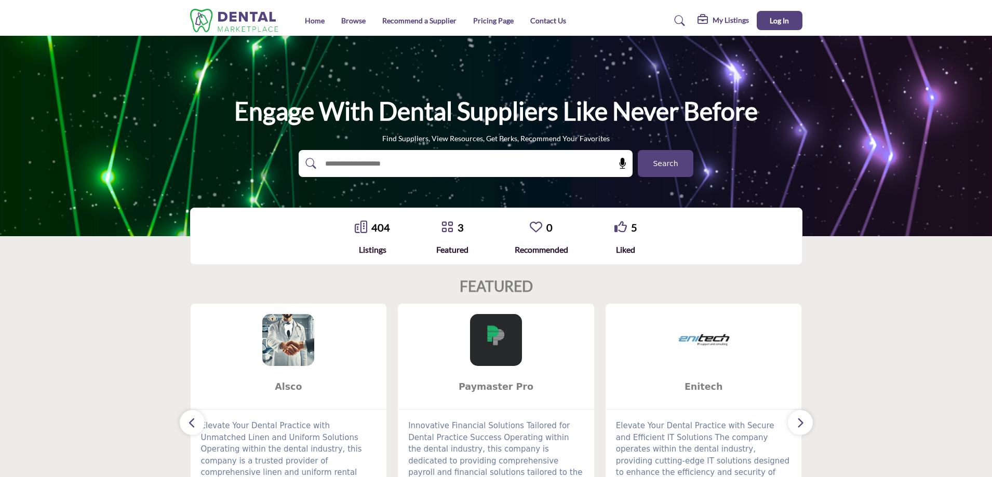  What do you see at coordinates (496, 387) in the screenshot?
I see `a: Paymaster Pro` at bounding box center [496, 387].